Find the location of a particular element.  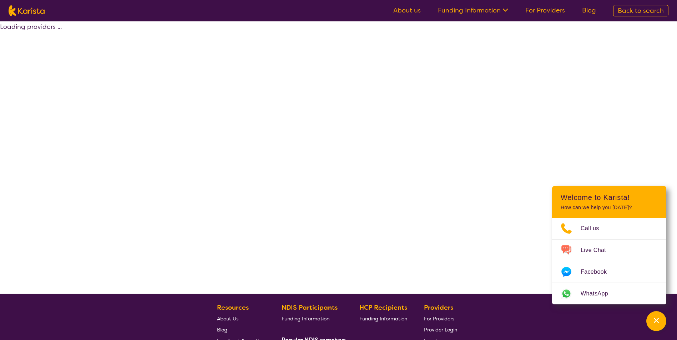

b: HCP Recipients is located at coordinates (383, 308).